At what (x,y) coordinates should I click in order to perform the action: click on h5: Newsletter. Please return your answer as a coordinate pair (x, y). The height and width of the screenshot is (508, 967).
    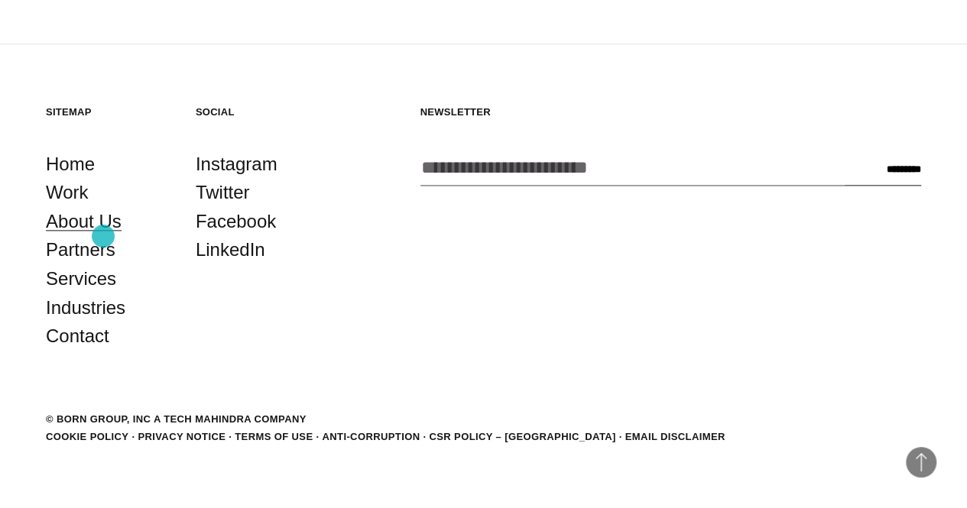
    Looking at the image, I should click on (670, 112).